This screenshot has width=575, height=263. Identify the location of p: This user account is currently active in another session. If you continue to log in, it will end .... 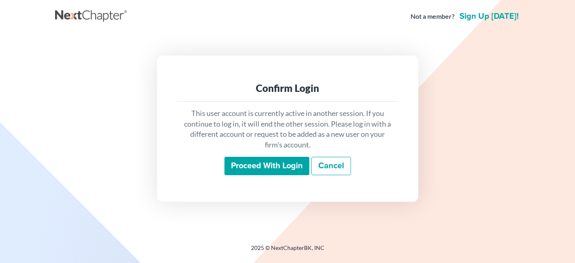
(288, 129).